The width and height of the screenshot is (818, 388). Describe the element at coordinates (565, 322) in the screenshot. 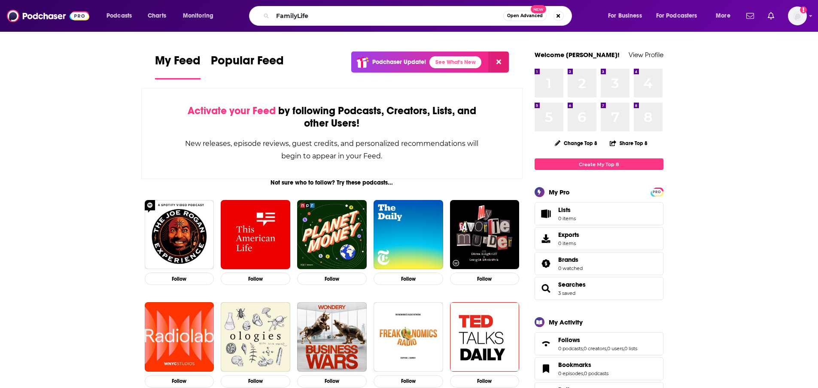

I see `div: My Activity` at that location.